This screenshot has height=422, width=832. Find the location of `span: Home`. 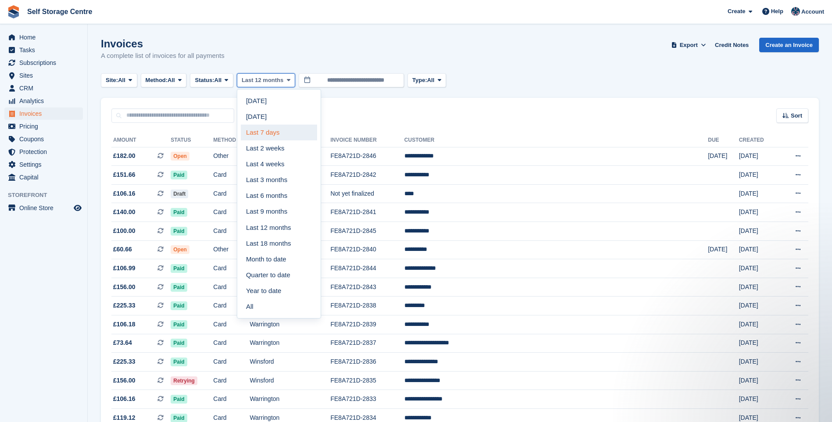

span: Home is located at coordinates (46, 37).